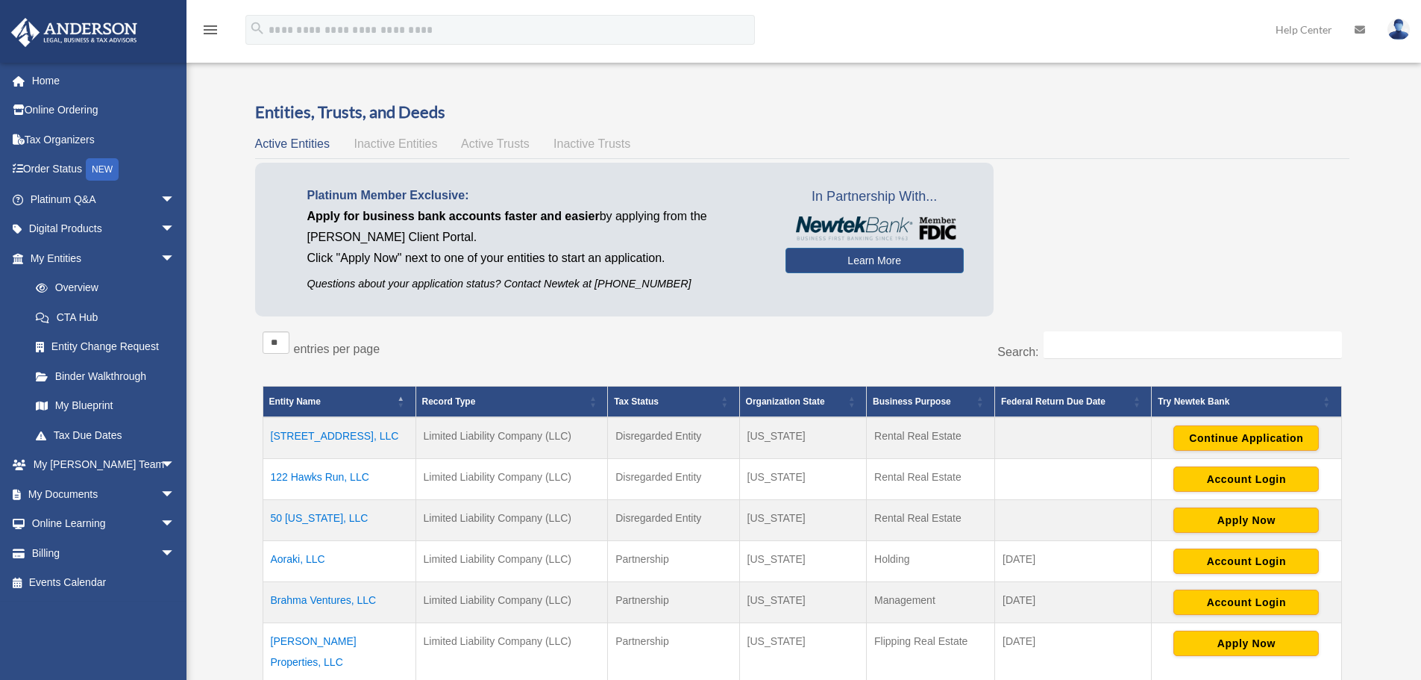 The image size is (1421, 680). Describe the element at coordinates (104, 524) in the screenshot. I see `a: Online Learningarrow_drop_down` at that location.